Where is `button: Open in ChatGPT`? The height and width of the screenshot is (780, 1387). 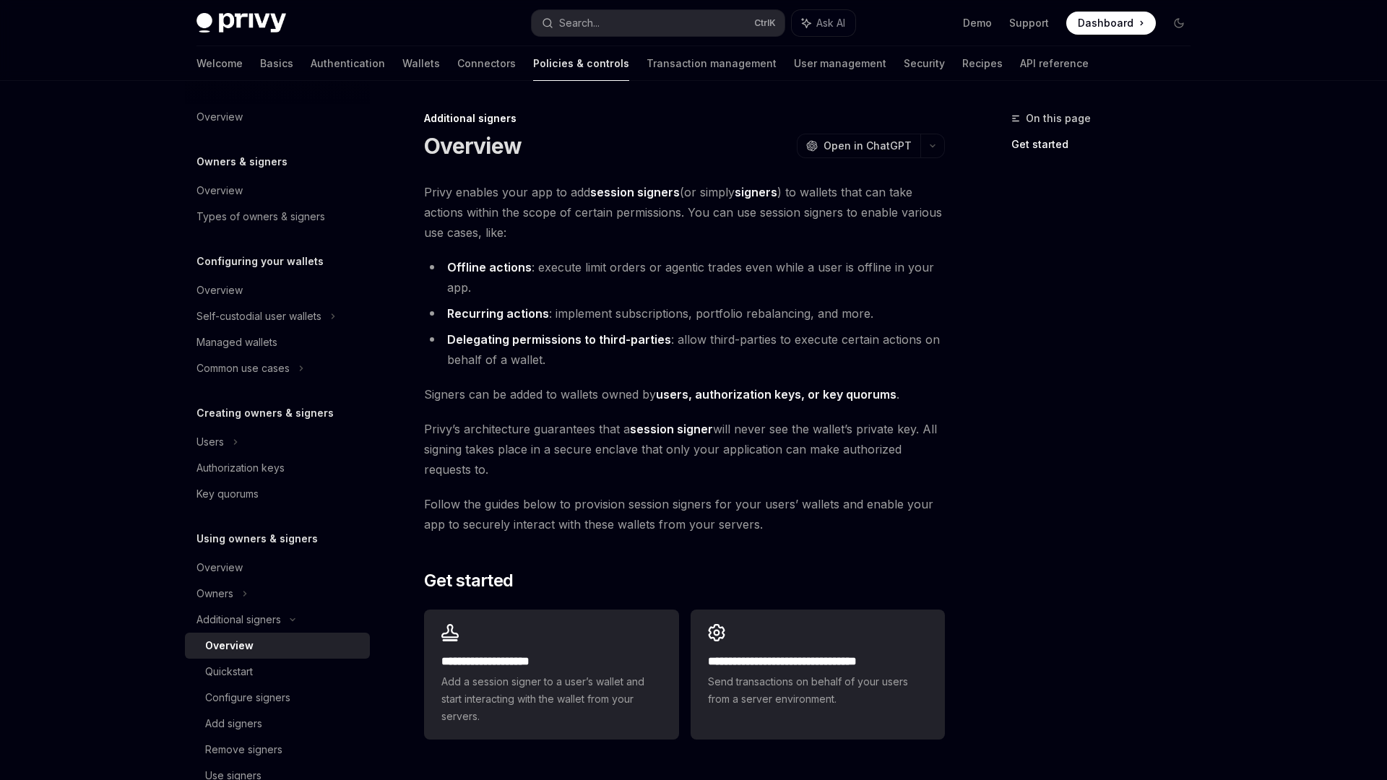 button: Open in ChatGPT is located at coordinates (858, 146).